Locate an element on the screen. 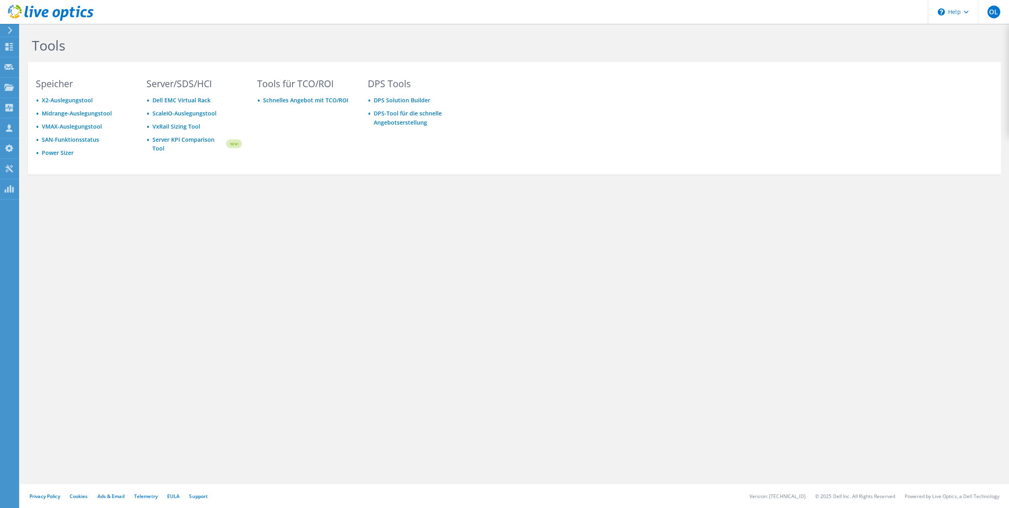 The image size is (1009, 508). h3: DPS Tools is located at coordinates (415, 84).